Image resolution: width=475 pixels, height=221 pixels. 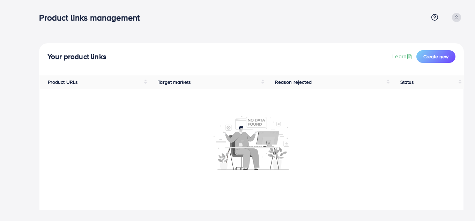 I want to click on span: Create new, so click(x=436, y=57).